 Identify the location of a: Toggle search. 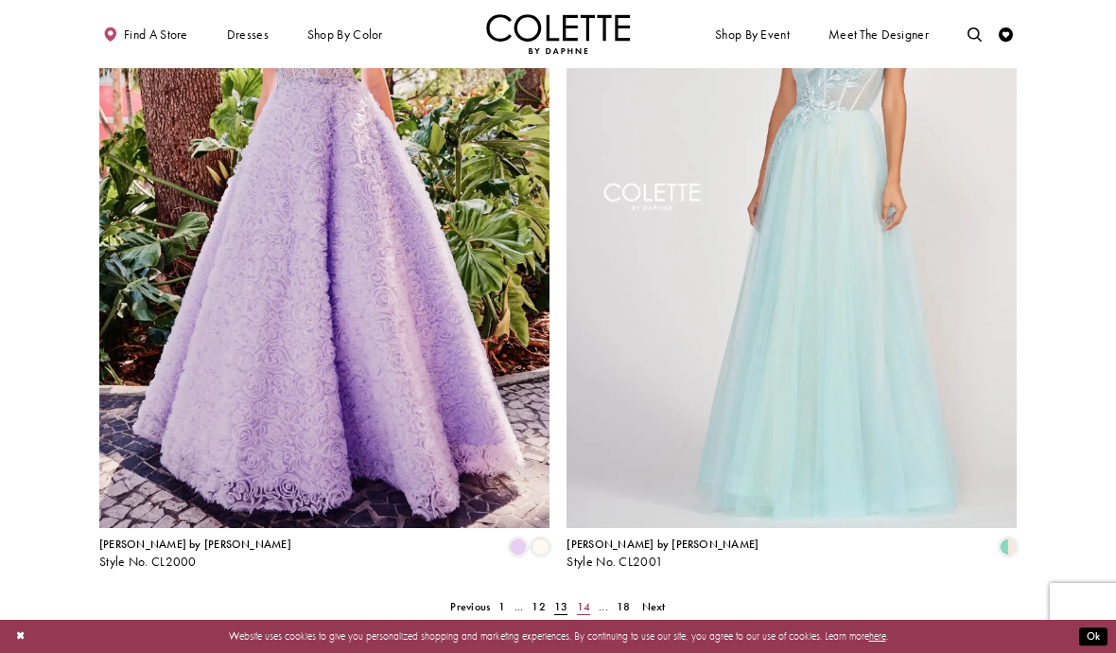
(974, 34).